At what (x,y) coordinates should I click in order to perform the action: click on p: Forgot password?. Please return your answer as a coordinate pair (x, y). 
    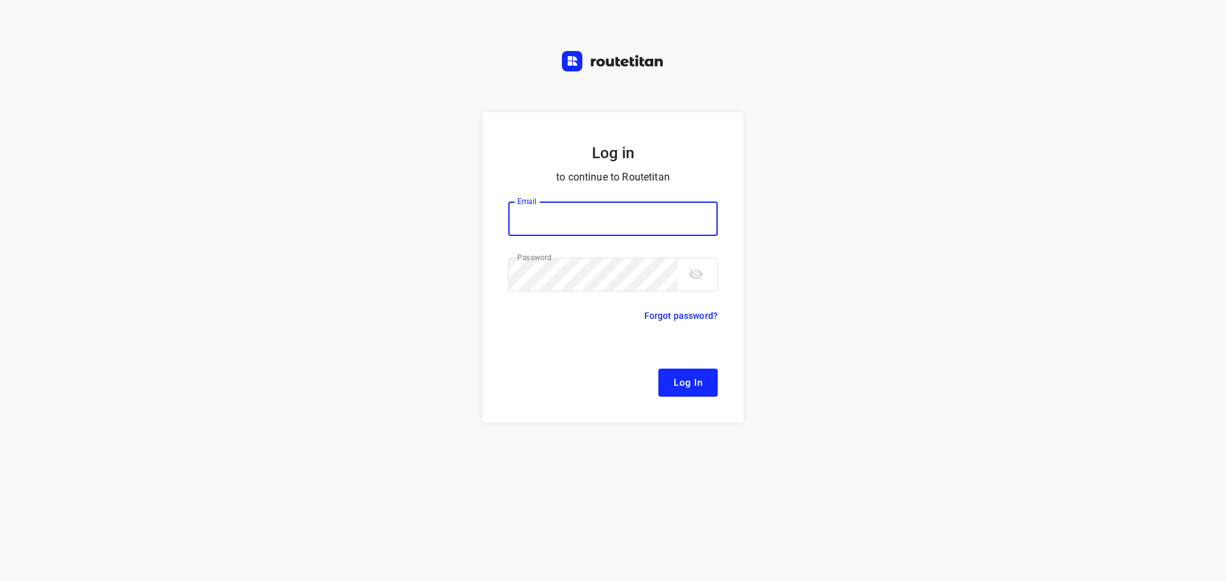
    Looking at the image, I should click on (680, 316).